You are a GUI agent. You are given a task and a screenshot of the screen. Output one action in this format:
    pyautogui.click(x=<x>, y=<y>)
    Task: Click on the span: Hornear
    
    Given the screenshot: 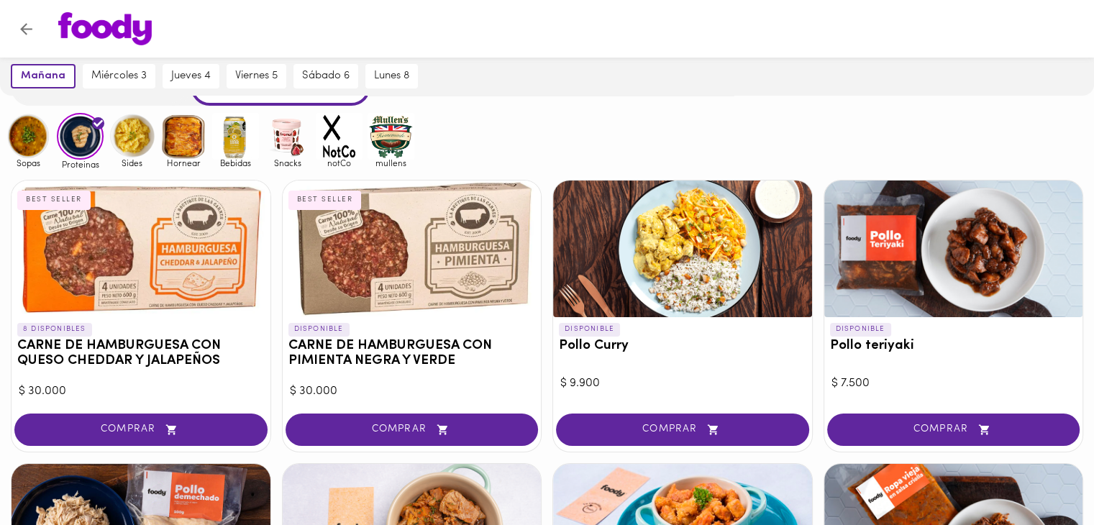 What is the action you would take?
    pyautogui.click(x=183, y=163)
    